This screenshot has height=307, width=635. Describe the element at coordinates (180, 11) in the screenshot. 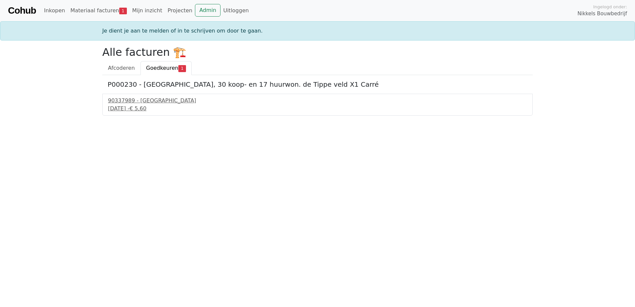

I see `a: Projecten` at that location.